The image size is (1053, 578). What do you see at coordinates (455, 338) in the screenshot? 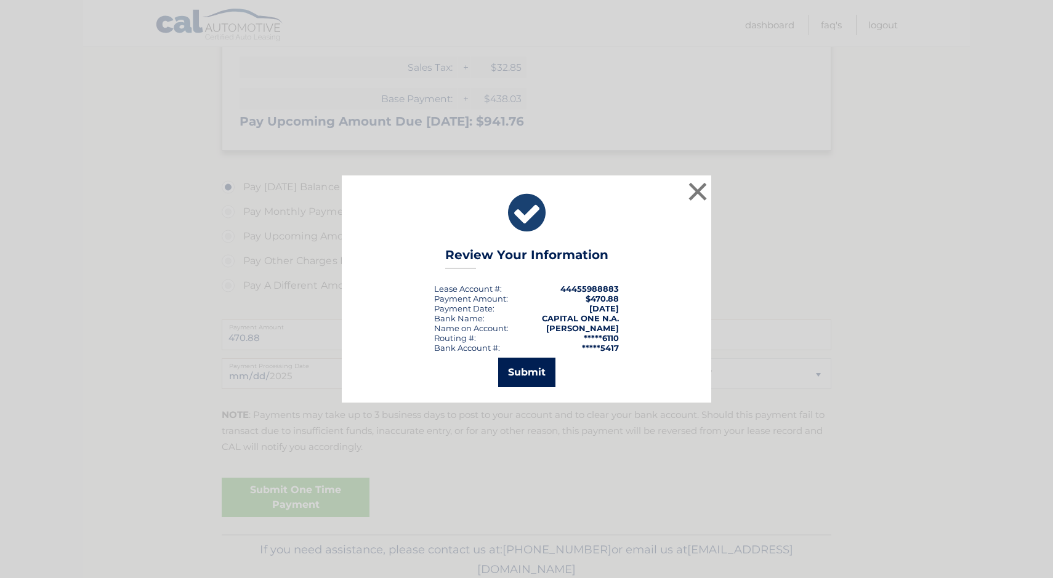
I see `div: Routing #:` at bounding box center [455, 338].